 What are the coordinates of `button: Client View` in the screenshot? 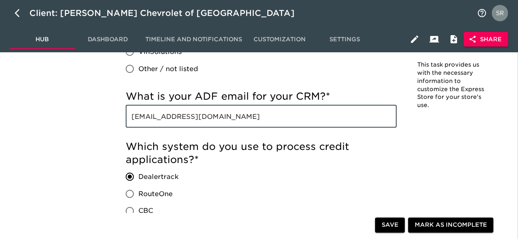 It's located at (435, 39).